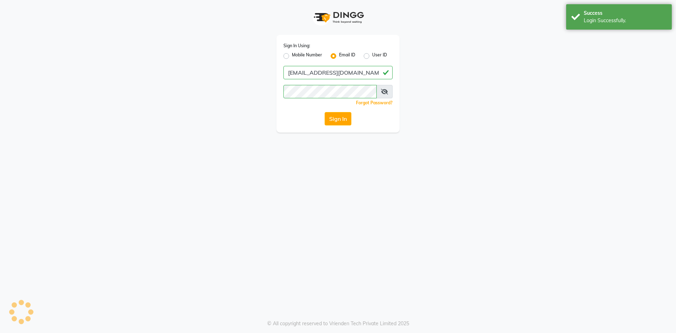  What do you see at coordinates (338, 17) in the screenshot?
I see `img: logo1.svg` at bounding box center [338, 17].